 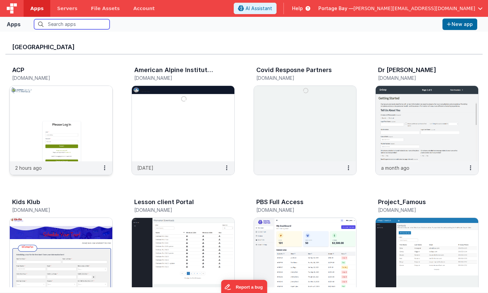 What do you see at coordinates (259, 8) in the screenshot?
I see `span: AI Assistant` at bounding box center [259, 8].